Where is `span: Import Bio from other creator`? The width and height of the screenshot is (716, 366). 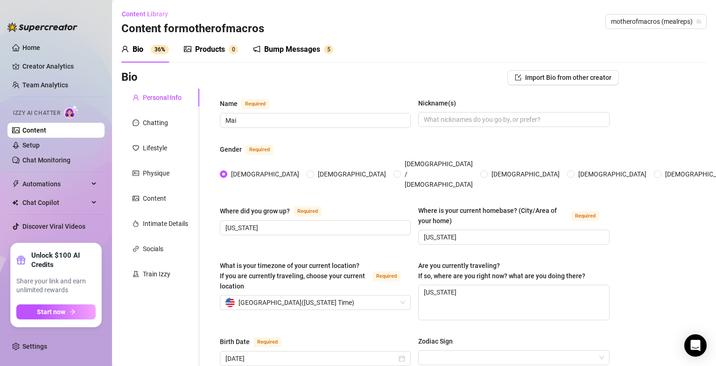 span: Import Bio from other creator is located at coordinates (568, 77).